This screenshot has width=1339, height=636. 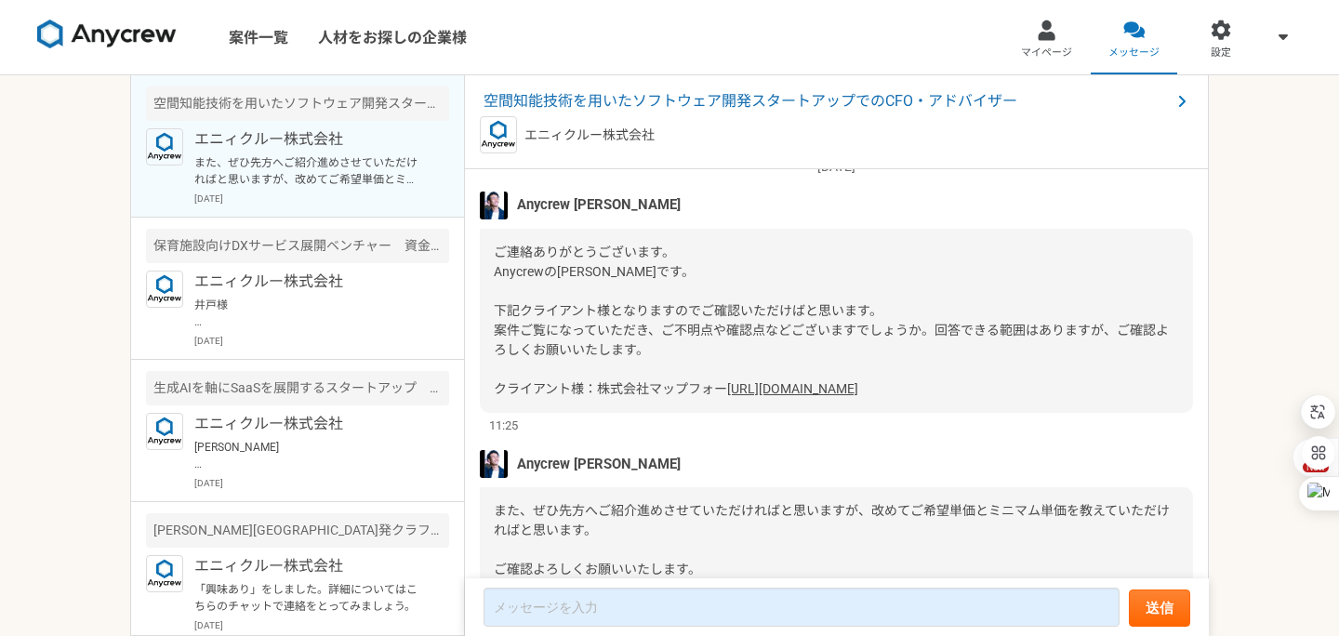 What do you see at coordinates (827, 101) in the screenshot?
I see `span: 空間知能技術を用いたソフトウェア開発スタートアップでのCFO・アドバイザー` at bounding box center [827, 101].